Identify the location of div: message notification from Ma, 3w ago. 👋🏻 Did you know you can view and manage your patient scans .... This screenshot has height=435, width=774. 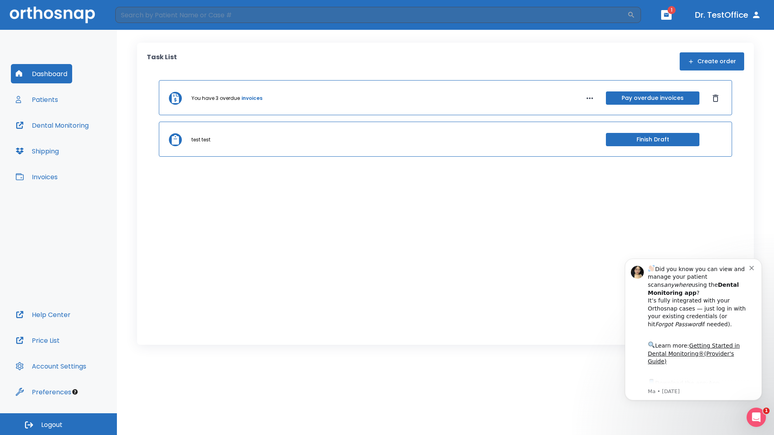
(81, 83).